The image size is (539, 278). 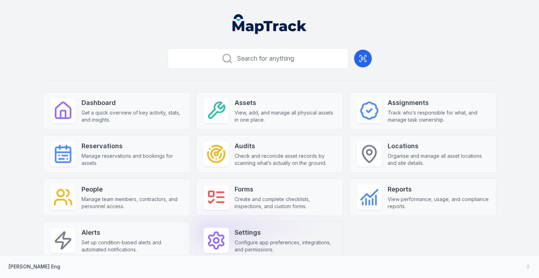 I want to click on a: AssetsView, add, and manage all physical assets in one place., so click(x=270, y=110).